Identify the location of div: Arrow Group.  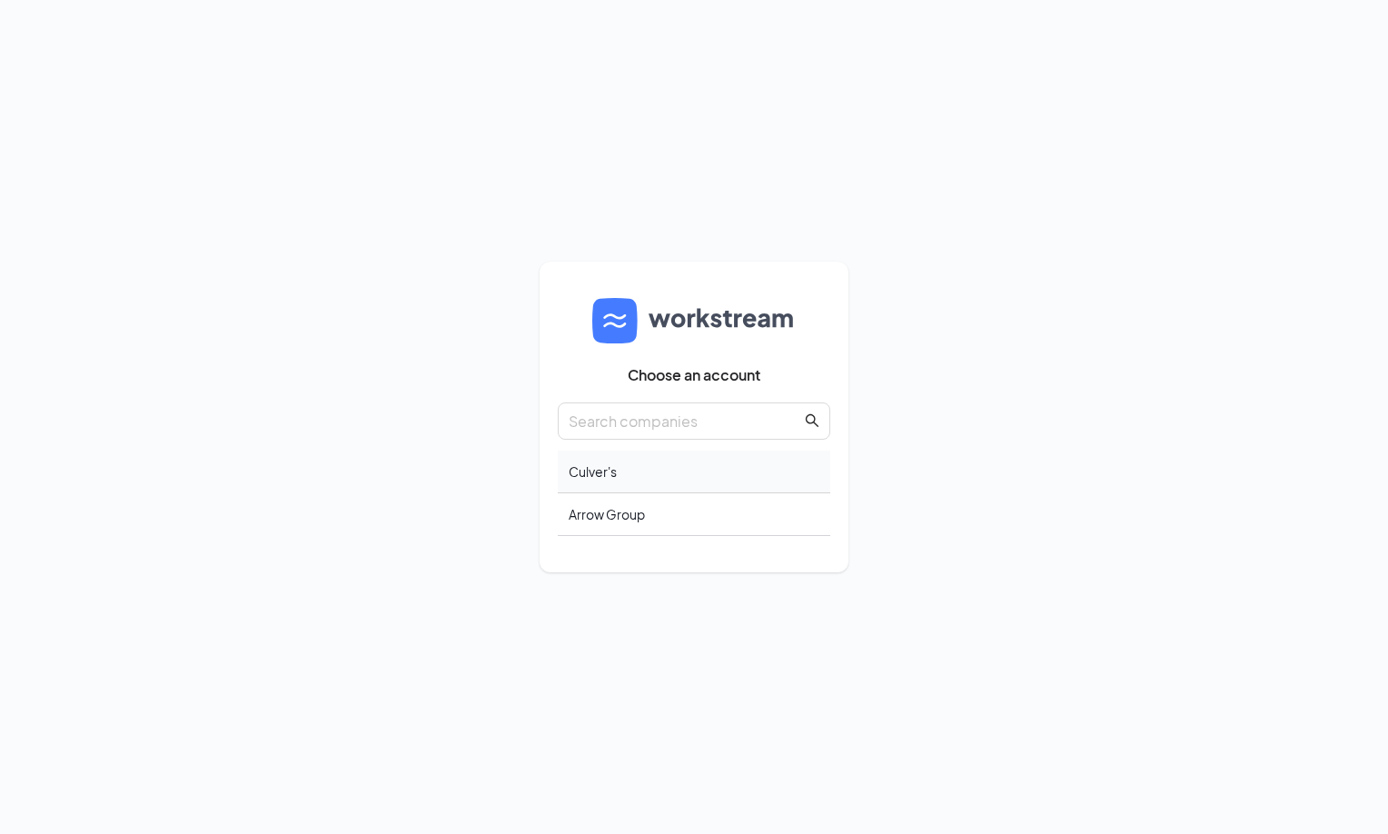
(694, 514).